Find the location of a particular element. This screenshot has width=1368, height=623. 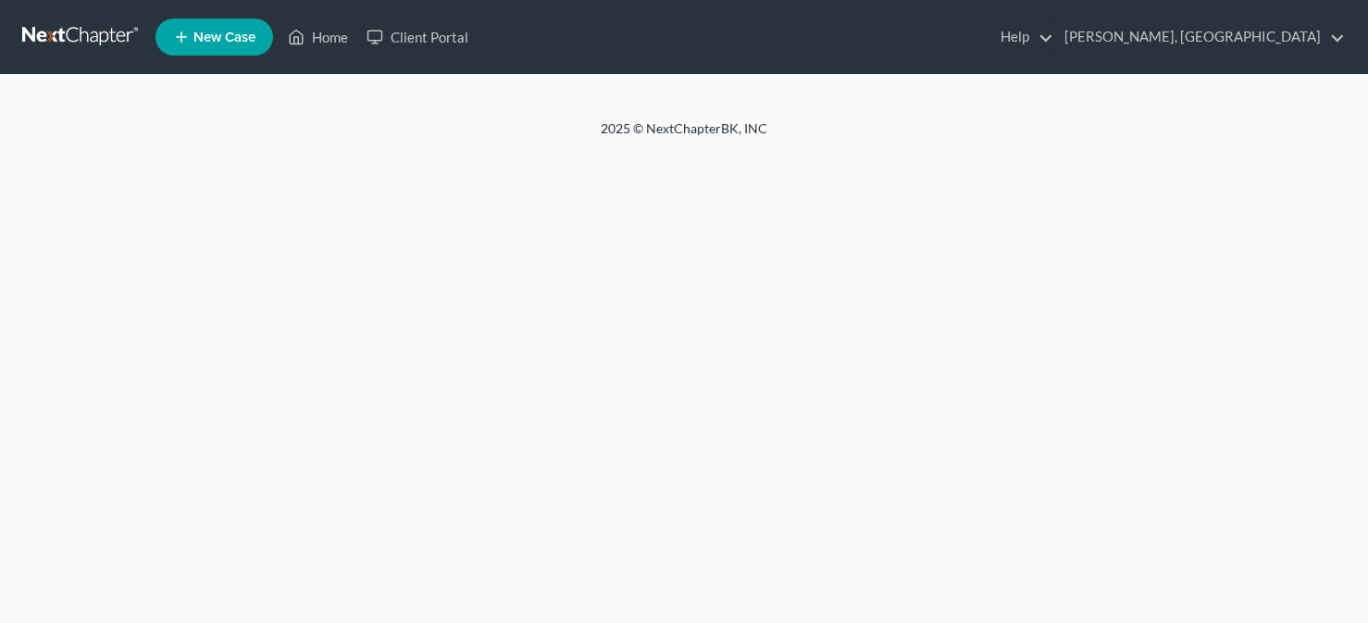

div: 2025 © NextChapterBK, INC is located at coordinates (684, 136).